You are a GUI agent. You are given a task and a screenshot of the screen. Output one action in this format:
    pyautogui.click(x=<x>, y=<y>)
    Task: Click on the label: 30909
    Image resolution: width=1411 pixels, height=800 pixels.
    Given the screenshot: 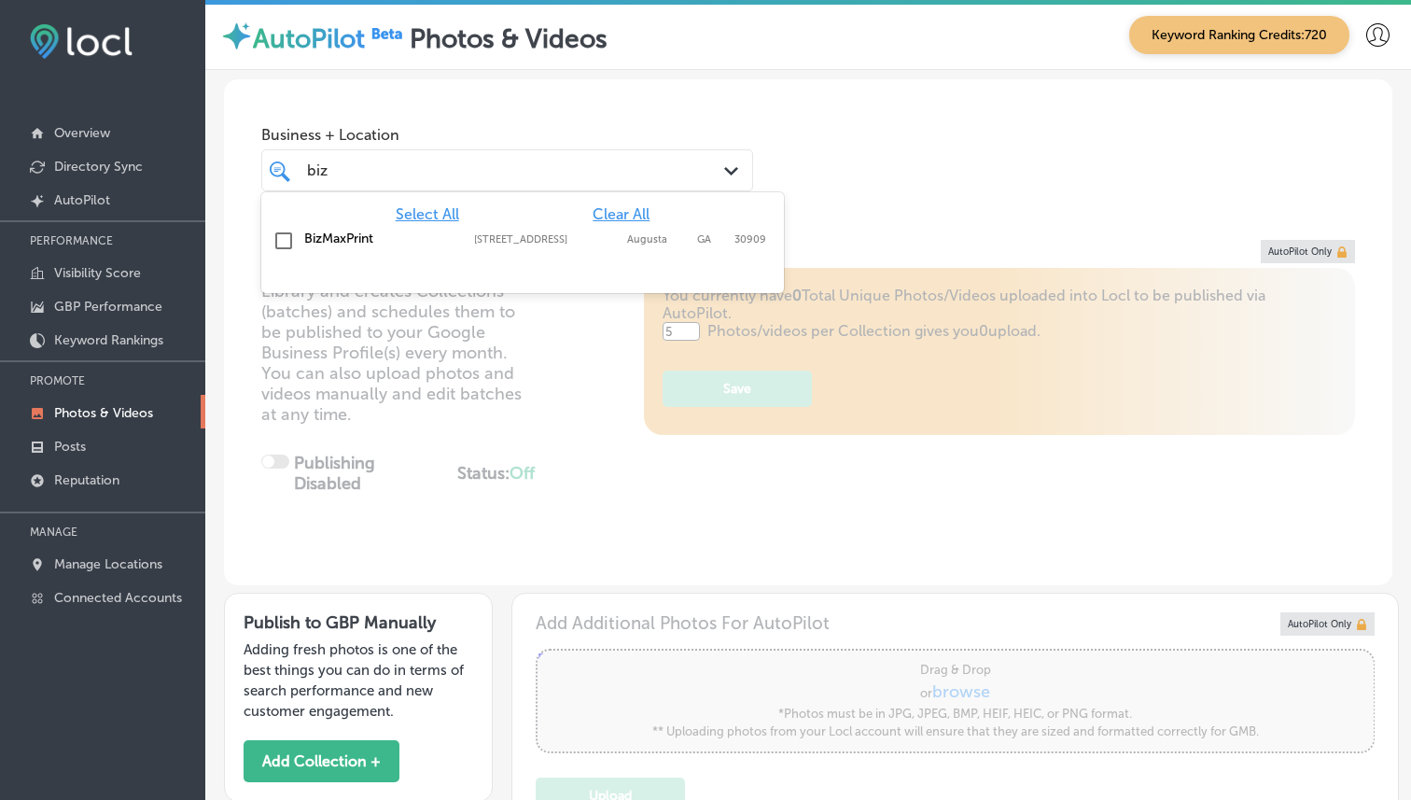 What is the action you would take?
    pyautogui.click(x=750, y=239)
    